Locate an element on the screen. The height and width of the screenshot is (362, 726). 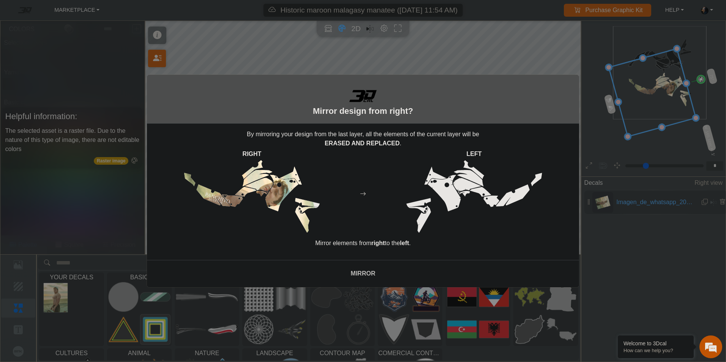
strong: right is located at coordinates (378, 243).